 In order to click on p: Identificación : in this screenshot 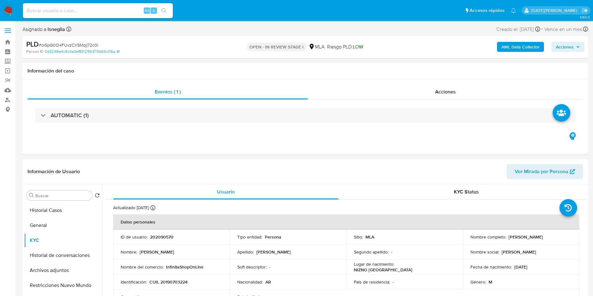, I will do `click(134, 282)`.